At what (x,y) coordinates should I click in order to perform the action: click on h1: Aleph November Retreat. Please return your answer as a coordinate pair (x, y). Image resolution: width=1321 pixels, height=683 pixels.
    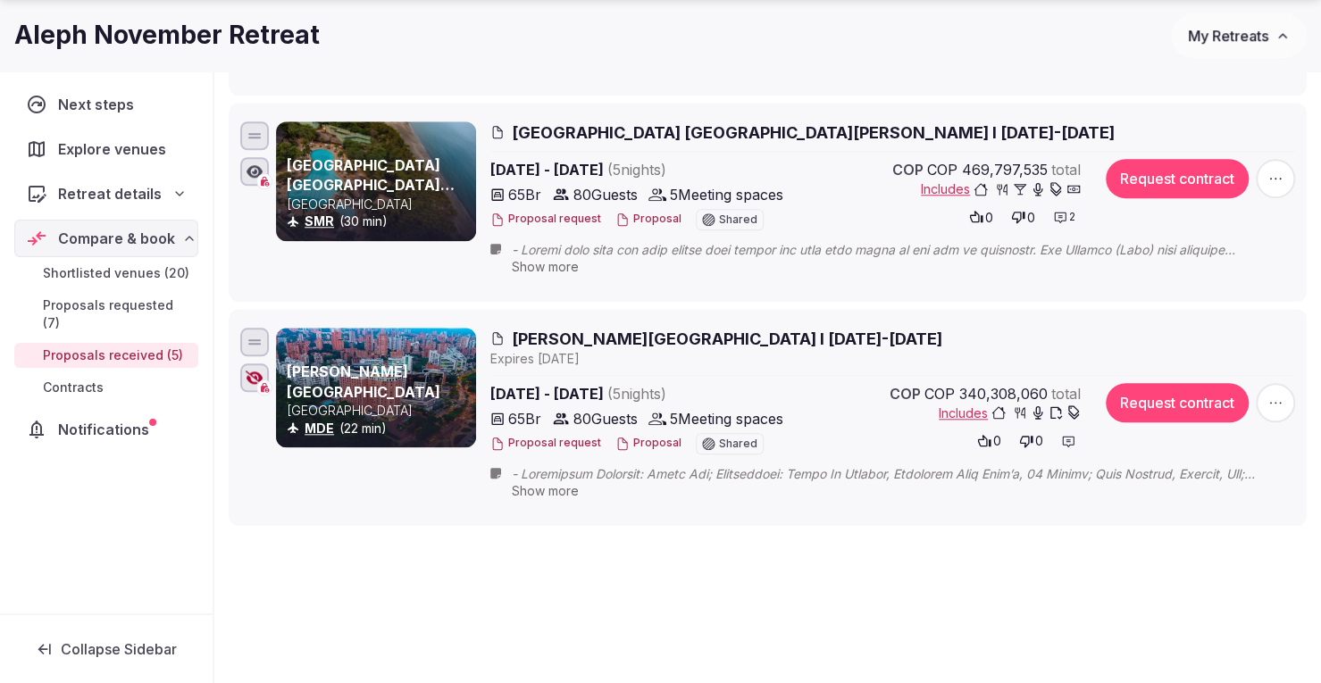
    Looking at the image, I should click on (167, 35).